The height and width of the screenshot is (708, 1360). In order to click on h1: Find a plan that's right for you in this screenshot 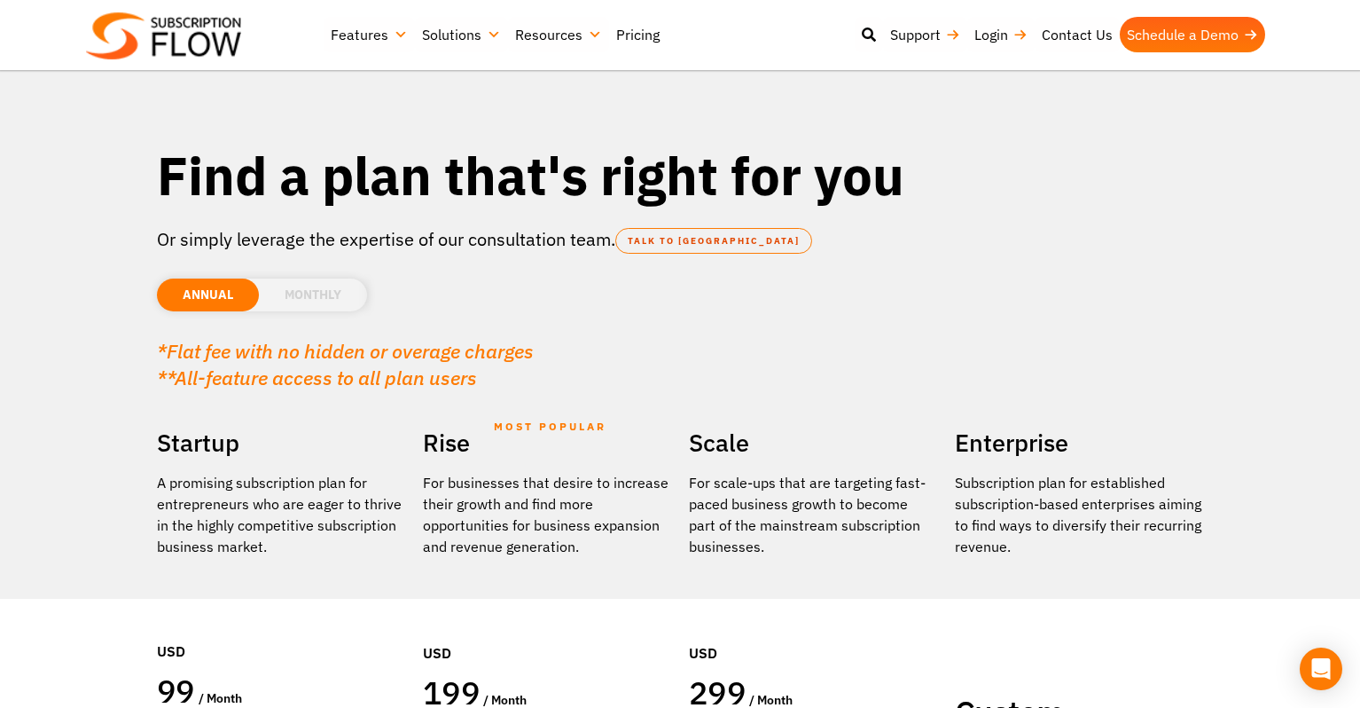, I will do `click(680, 175)`.